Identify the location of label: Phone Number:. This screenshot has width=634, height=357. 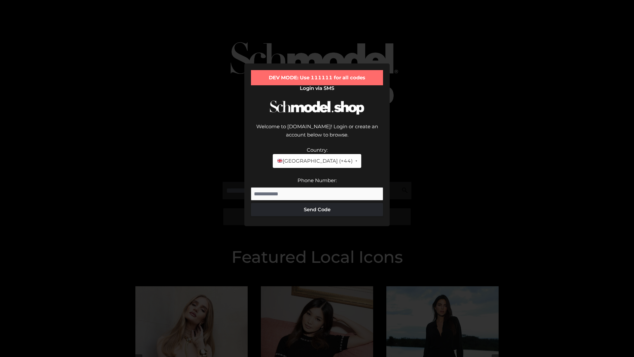
(317, 180).